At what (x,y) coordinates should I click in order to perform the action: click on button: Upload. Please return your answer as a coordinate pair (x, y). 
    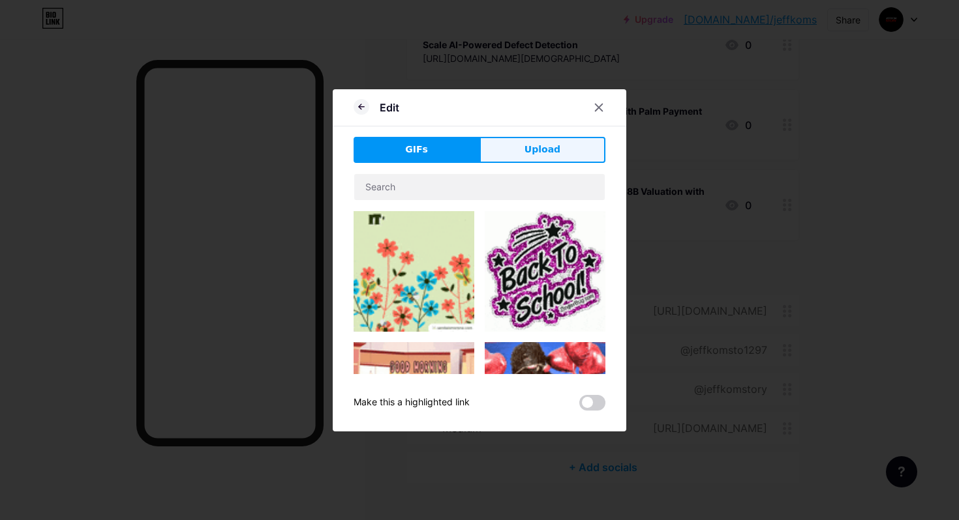
    Looking at the image, I should click on (542, 150).